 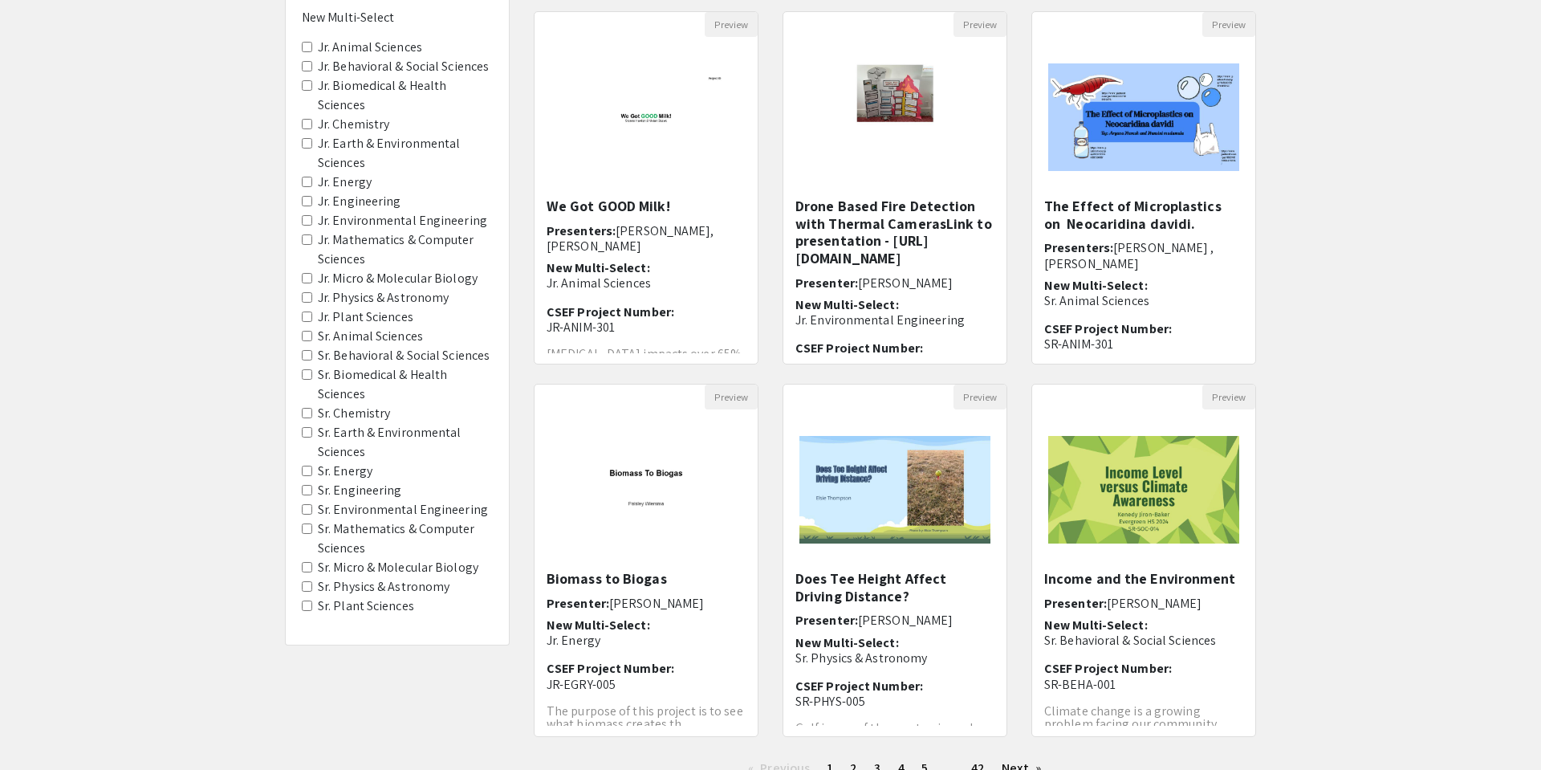 What do you see at coordinates (370, 47) in the screenshot?
I see `label: Jr. Animal Sciences` at bounding box center [370, 47].